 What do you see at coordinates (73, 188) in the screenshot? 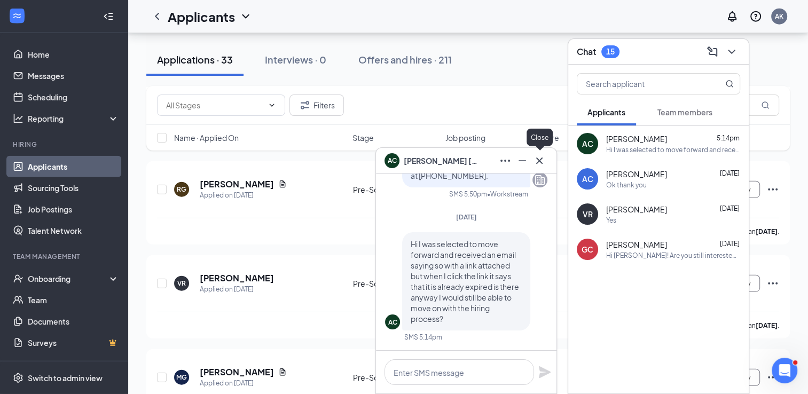
I see `a: Sourcing Tools` at bounding box center [73, 188].